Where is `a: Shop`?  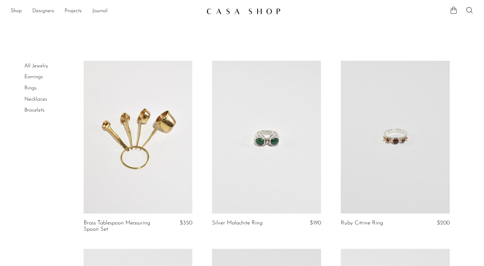 a: Shop is located at coordinates (16, 11).